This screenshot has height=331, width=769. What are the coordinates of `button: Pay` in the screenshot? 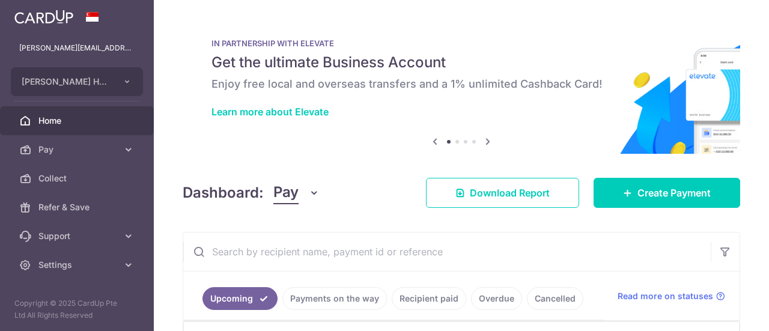 It's located at (296, 193).